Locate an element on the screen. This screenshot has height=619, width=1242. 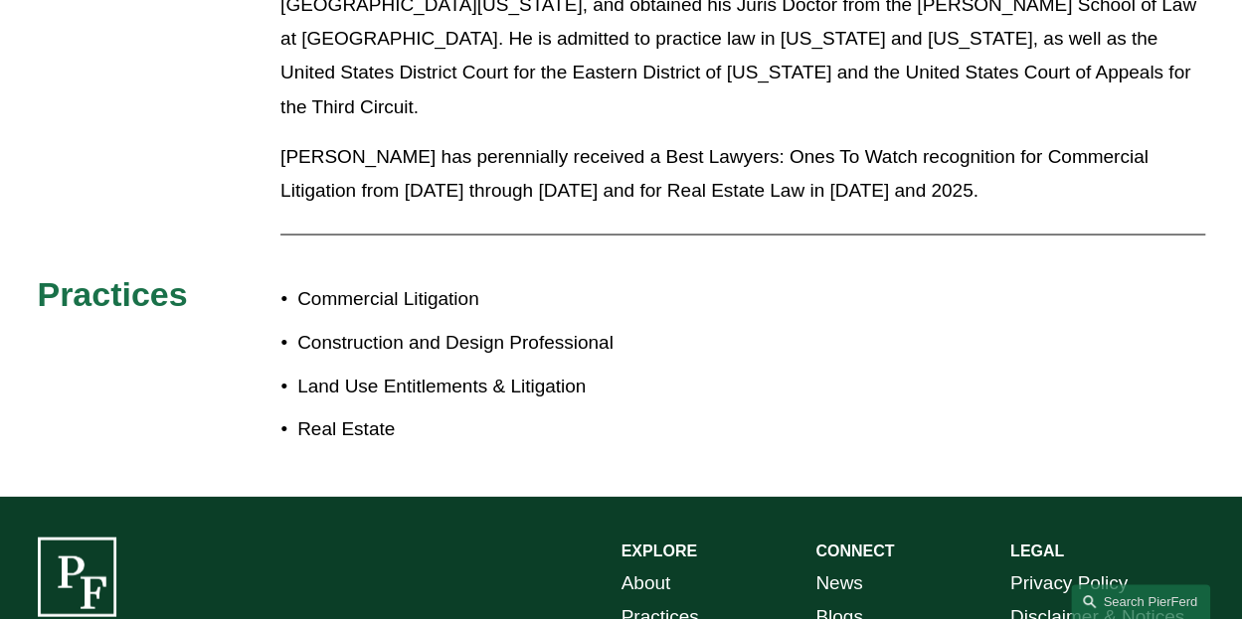
strong: CONNECT is located at coordinates (854, 551).